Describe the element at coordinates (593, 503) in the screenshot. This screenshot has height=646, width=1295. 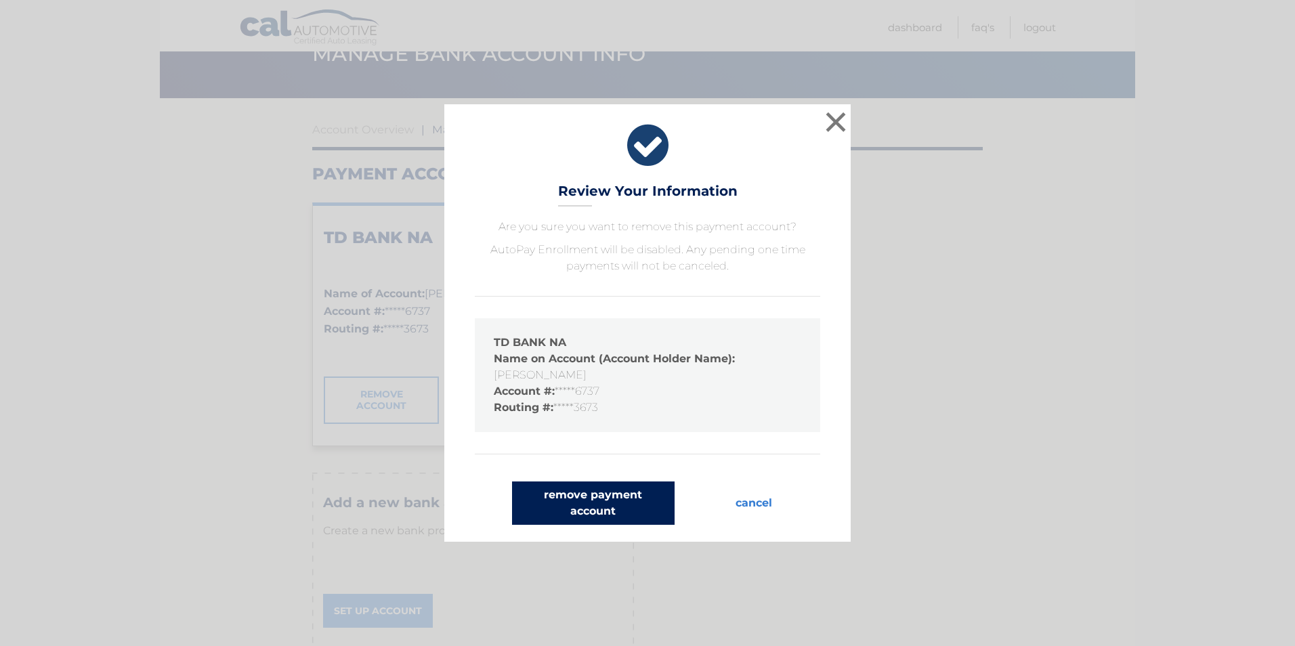
I see `button: remove payment account` at that location.